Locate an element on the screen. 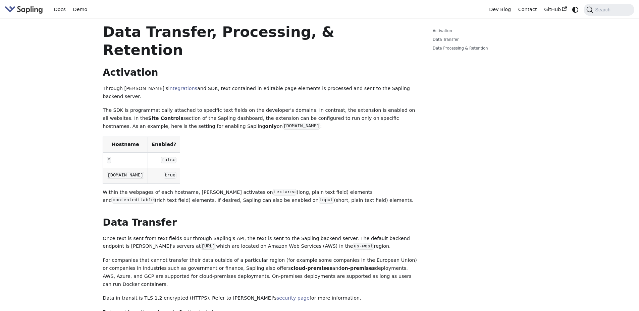 The image size is (639, 311). th: Hostname is located at coordinates (125, 144).